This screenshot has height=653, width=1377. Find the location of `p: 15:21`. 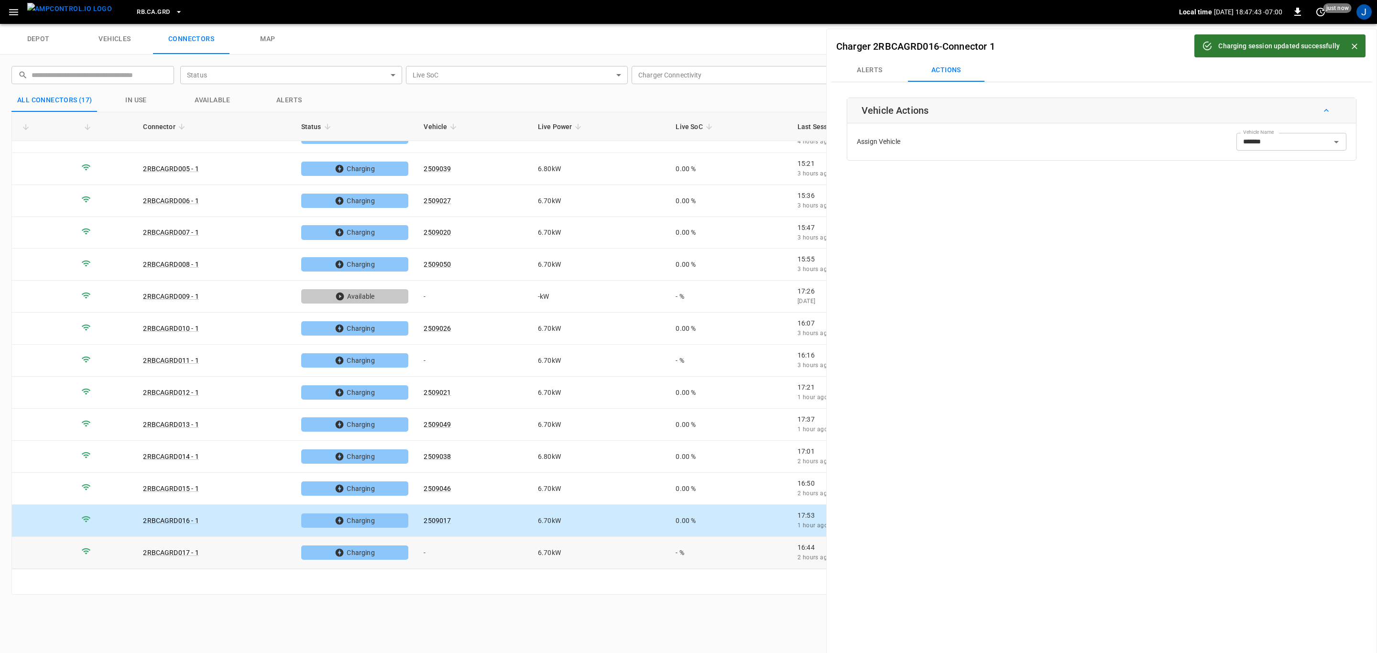

p: 15:21 is located at coordinates (883, 164).